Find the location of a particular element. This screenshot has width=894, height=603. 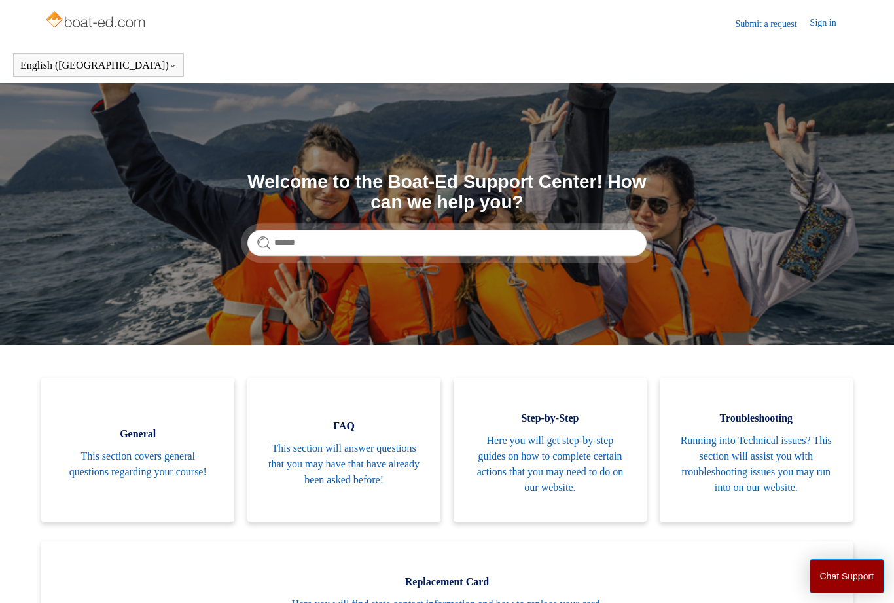

span: Step-by-Step is located at coordinates (550, 418).